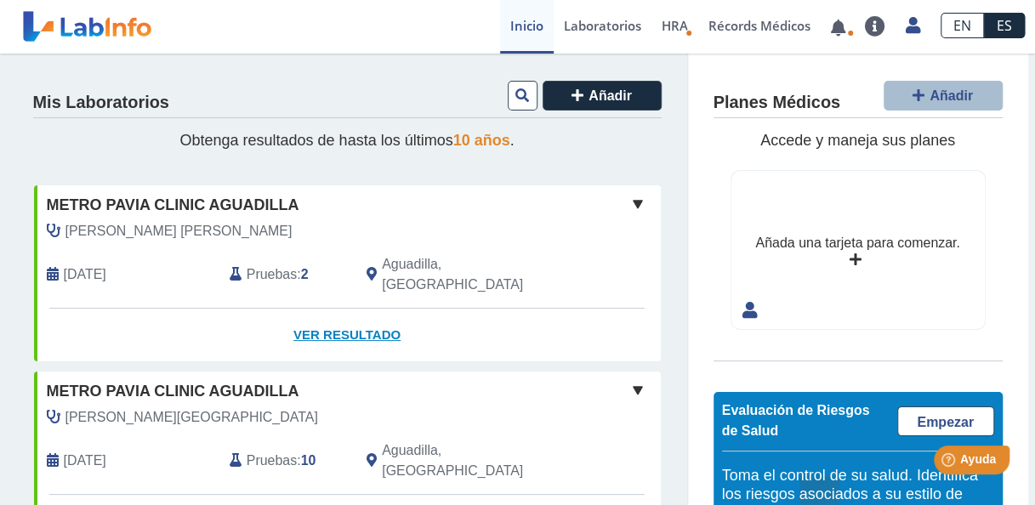 This screenshot has height=505, width=1035. Describe the element at coordinates (346, 140) in the screenshot. I see `span: Obtenga resultados de hasta los últimos .` at that location.